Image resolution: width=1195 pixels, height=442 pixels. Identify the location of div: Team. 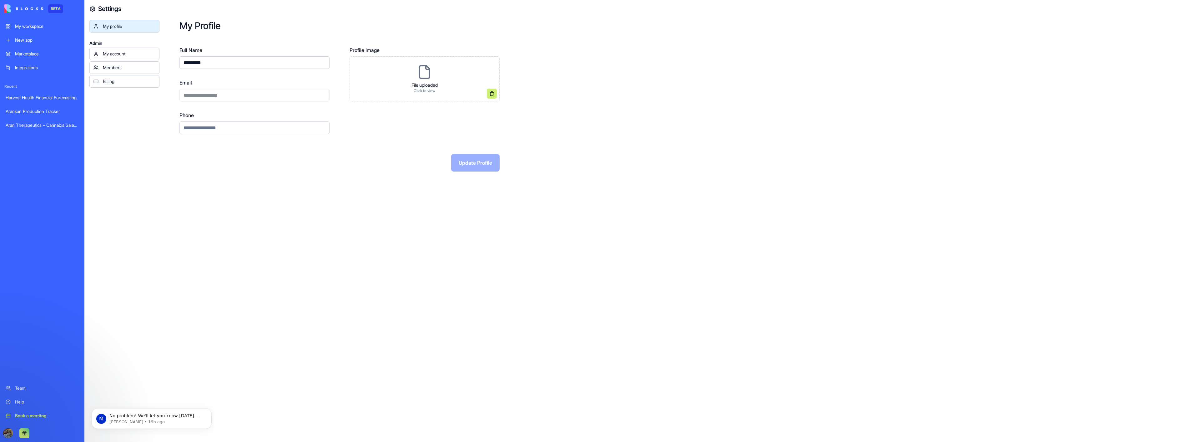
(47, 388).